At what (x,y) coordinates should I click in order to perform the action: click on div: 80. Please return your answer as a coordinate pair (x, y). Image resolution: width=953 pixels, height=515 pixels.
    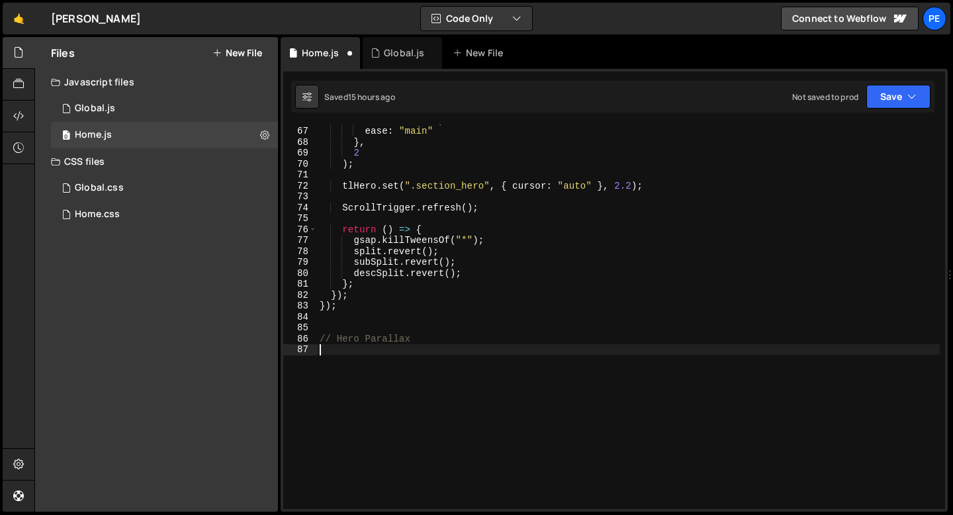
    Looking at the image, I should click on (300, 273).